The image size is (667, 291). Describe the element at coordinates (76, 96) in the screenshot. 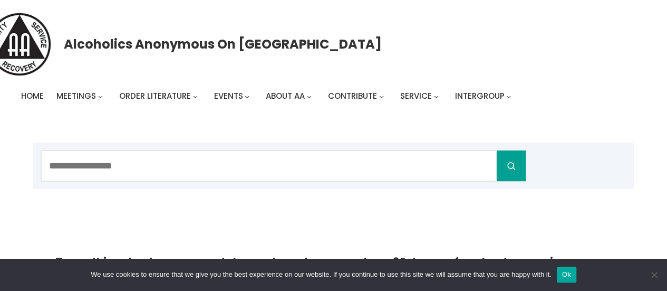

I see `span: Meetings` at that location.